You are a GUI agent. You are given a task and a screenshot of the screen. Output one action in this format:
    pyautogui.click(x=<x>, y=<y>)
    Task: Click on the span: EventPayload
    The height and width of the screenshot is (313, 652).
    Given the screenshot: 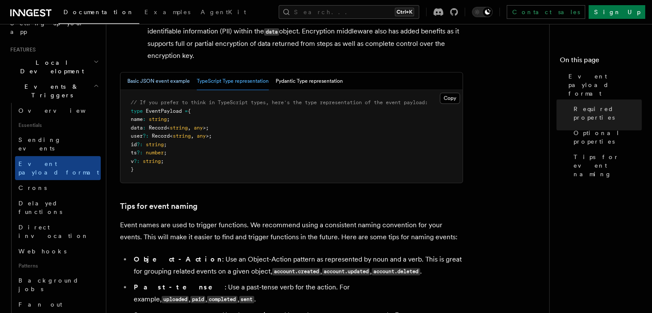 What is the action you would take?
    pyautogui.click(x=164, y=111)
    